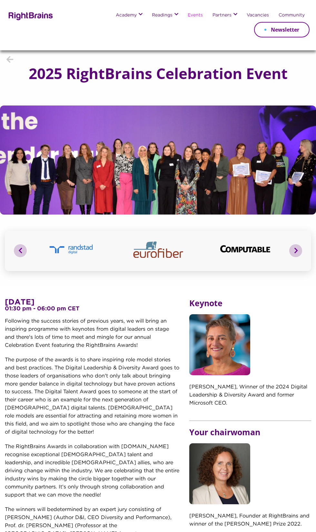 This screenshot has height=532, width=316. What do you see at coordinates (296, 251) in the screenshot?
I see `button: Next` at bounding box center [296, 251].